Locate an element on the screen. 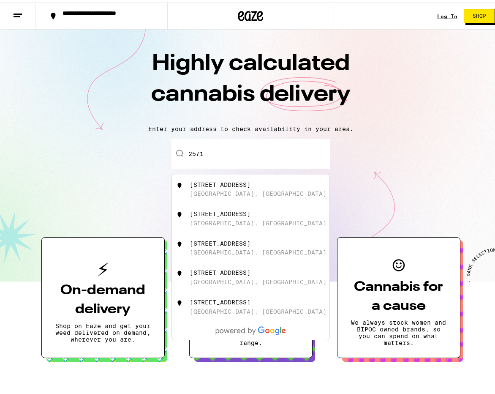 The image size is (495, 394). img: 2571 Saturn Avenue is located at coordinates (180, 212).